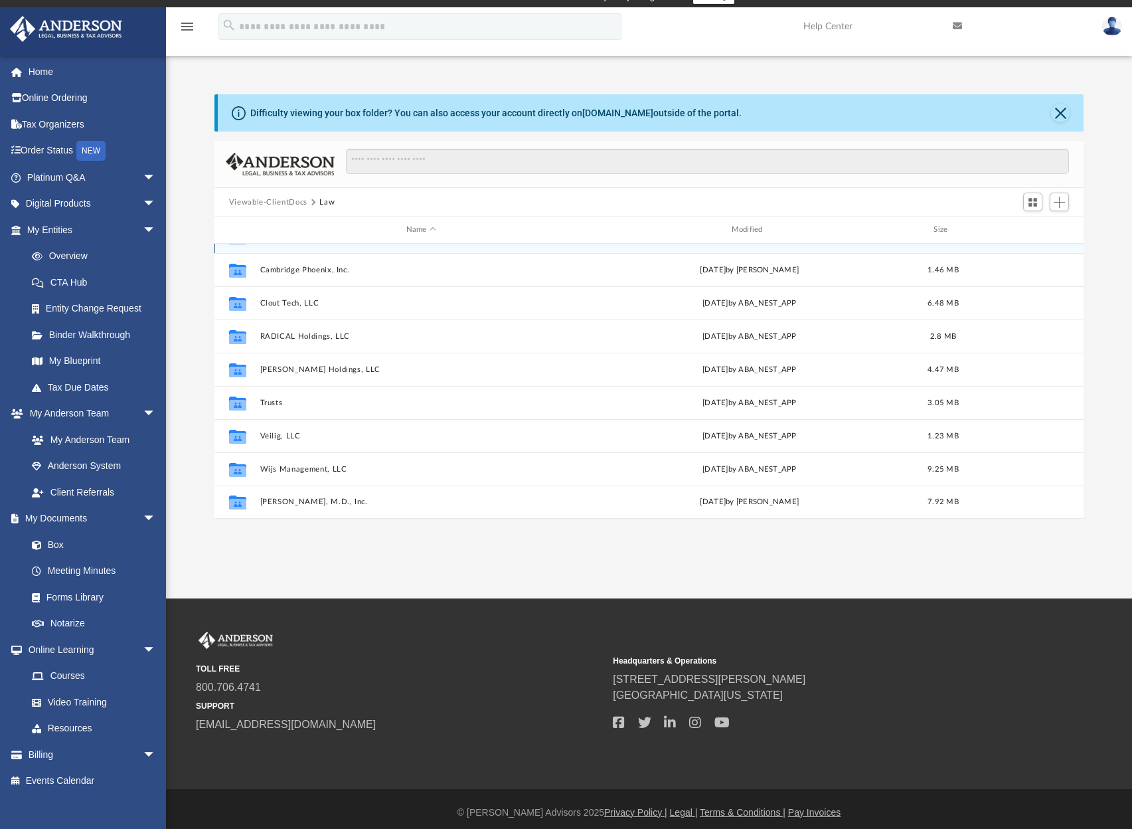 Image resolution: width=1132 pixels, height=829 pixels. Describe the element at coordinates (943, 402) in the screenshot. I see `span: 3.05 MB` at that location.